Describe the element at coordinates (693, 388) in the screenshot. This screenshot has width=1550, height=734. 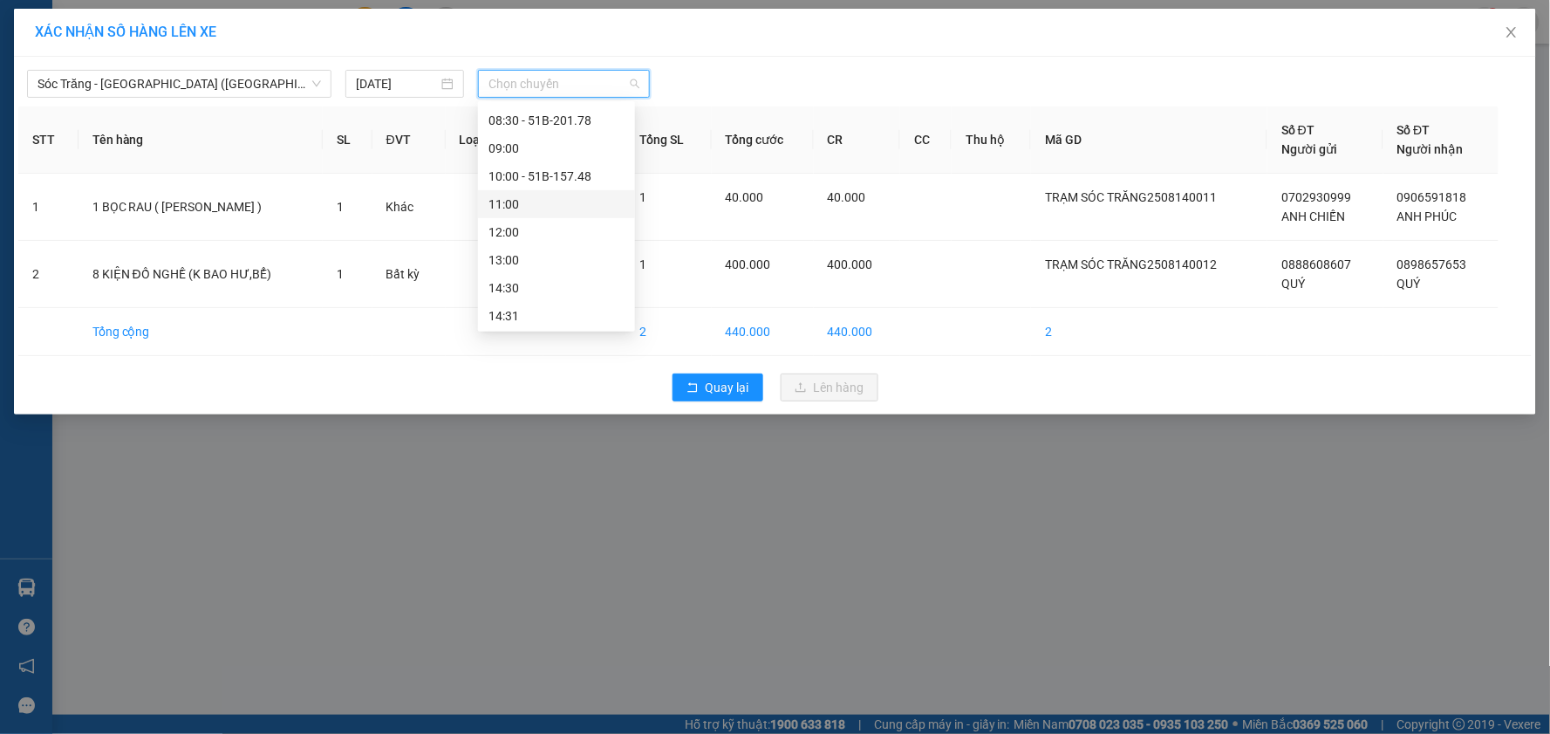
I see `span: rollback` at that location.